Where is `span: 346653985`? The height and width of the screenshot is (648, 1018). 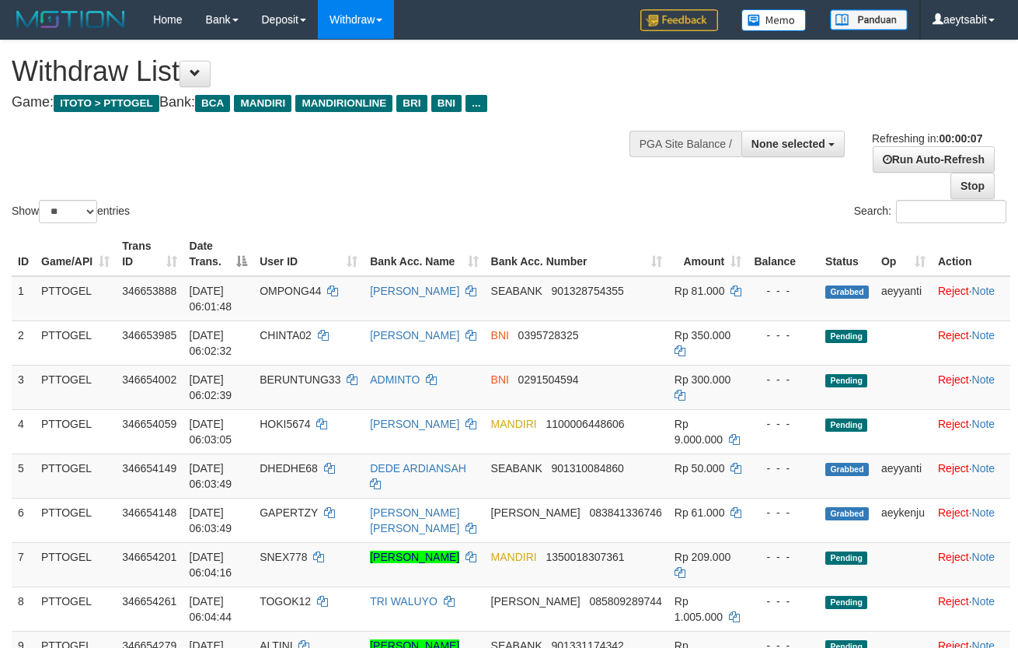
span: 346653985 is located at coordinates (149, 335).